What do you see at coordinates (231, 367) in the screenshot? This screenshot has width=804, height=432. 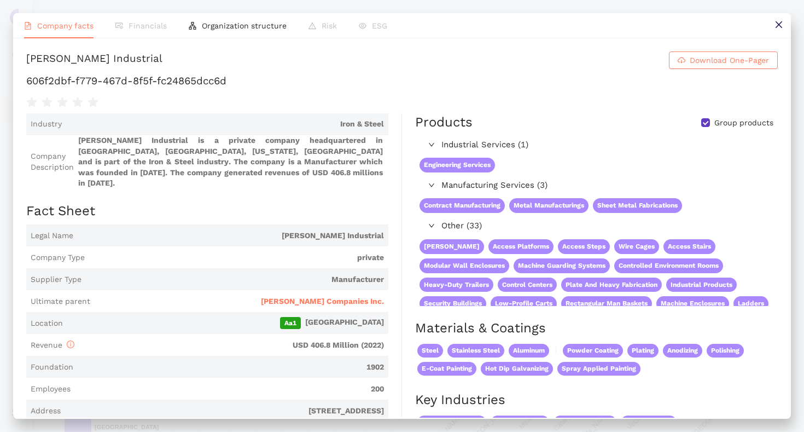 I see `span: 1902` at bounding box center [231, 367].